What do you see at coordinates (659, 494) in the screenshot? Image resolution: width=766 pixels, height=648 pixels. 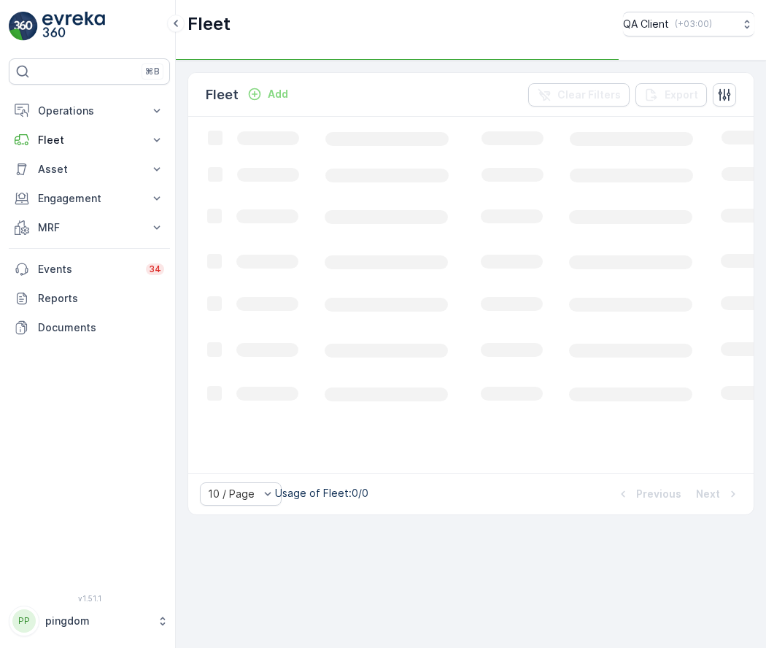 I see `p: Previous` at bounding box center [659, 494].